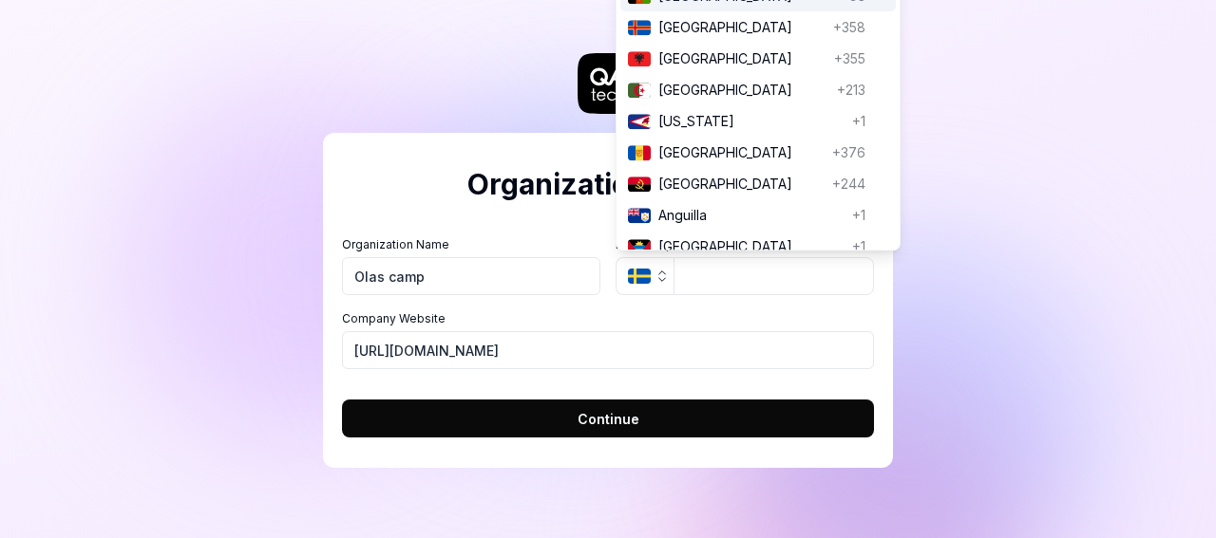 The height and width of the screenshot is (538, 1216). Describe the element at coordinates (471, 245) in the screenshot. I see `label: Organization Name` at that location.